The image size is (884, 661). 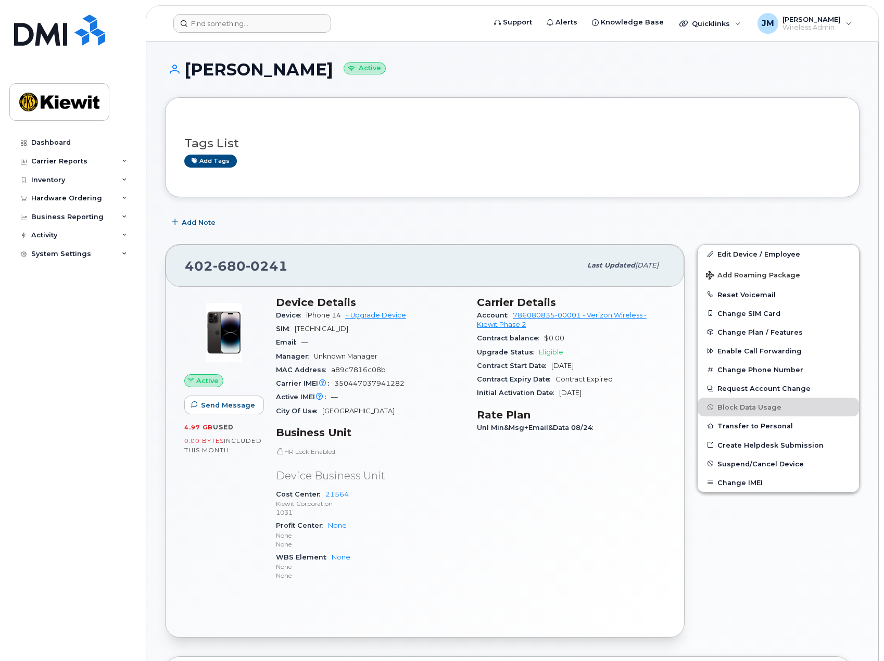 What do you see at coordinates (224, 405) in the screenshot?
I see `button: Send Message` at bounding box center [224, 405].